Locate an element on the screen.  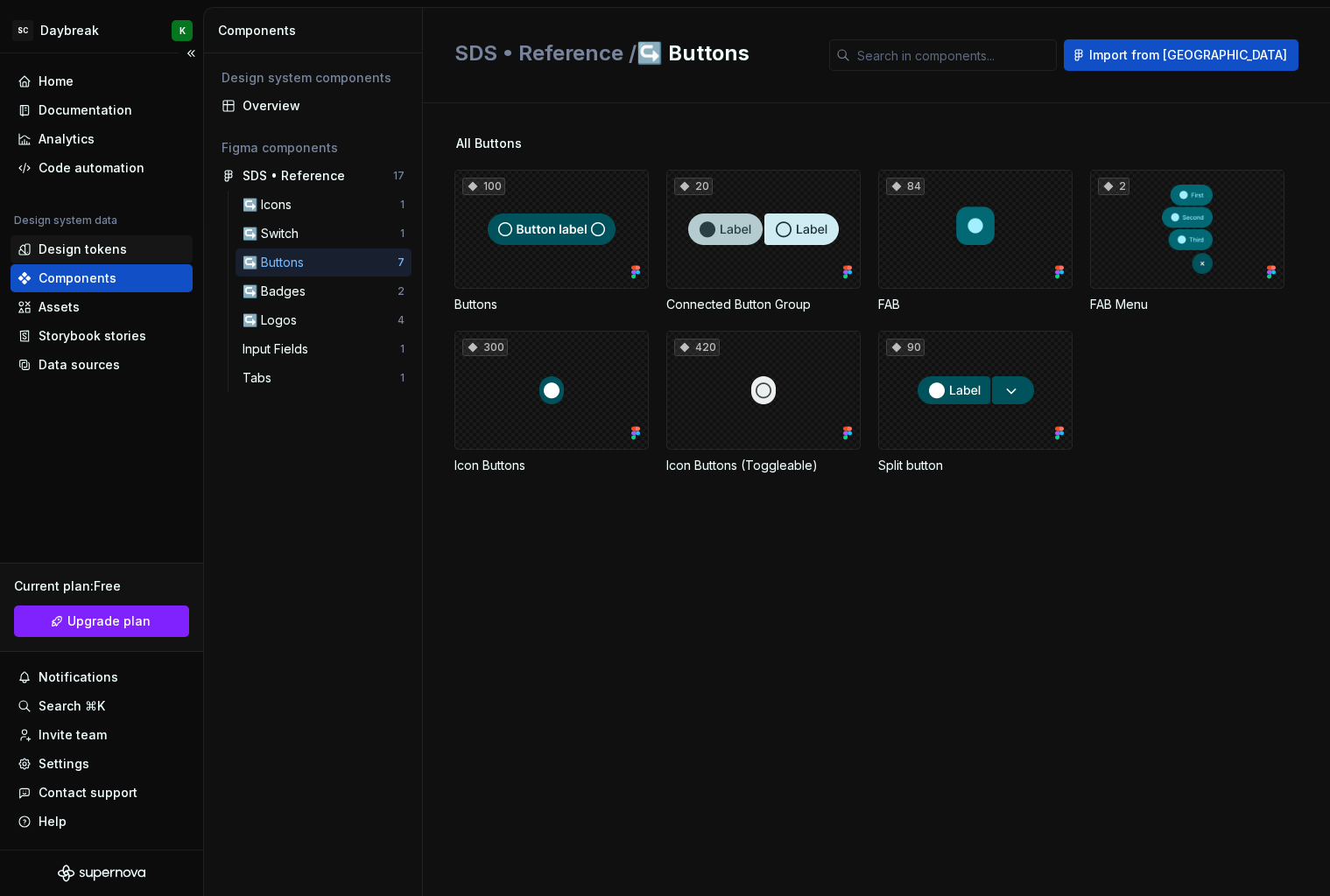
div: 2FAB Menu is located at coordinates (1187, 242).